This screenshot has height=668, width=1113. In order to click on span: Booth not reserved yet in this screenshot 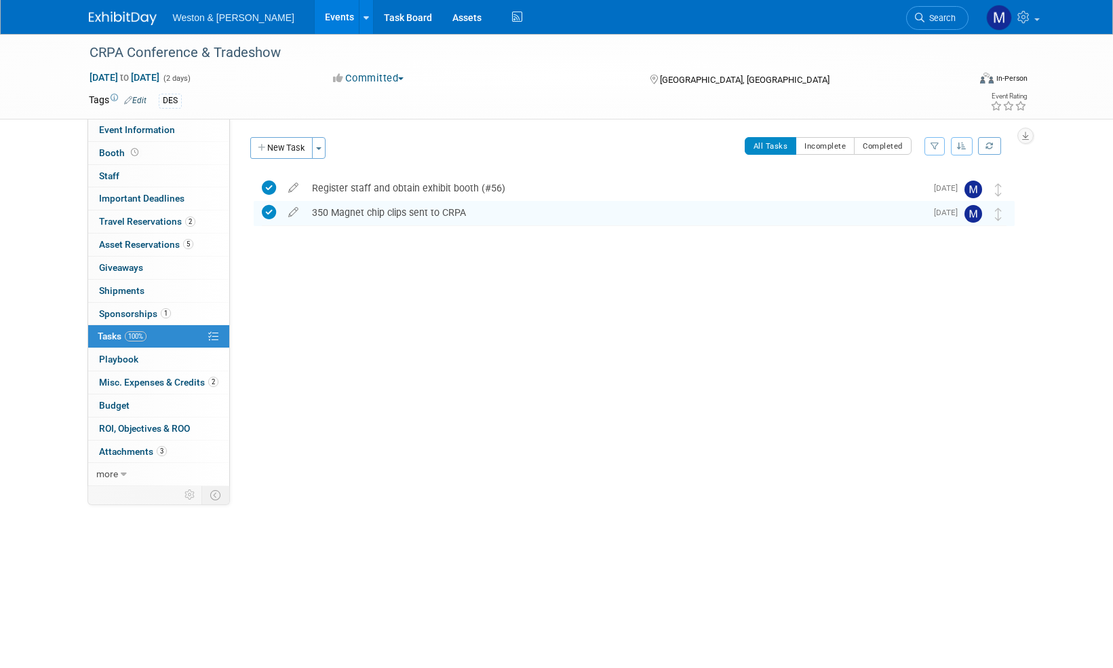, I will do `click(134, 152)`.